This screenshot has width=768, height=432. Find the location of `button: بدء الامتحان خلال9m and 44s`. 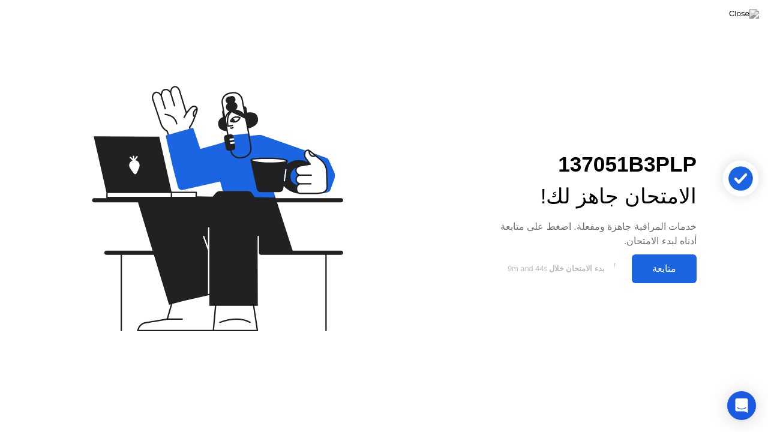

button: بدء الامتحان خلال9m and 44s is located at coordinates (555, 269).